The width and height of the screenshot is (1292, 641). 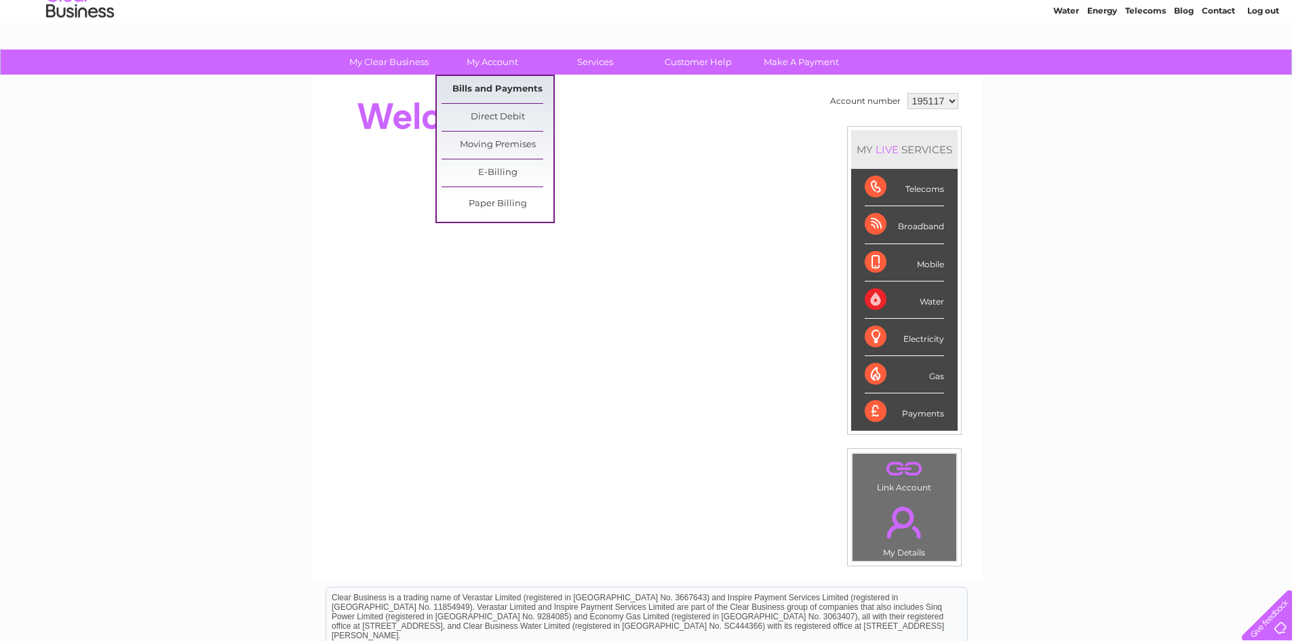 What do you see at coordinates (1146, 62) in the screenshot?
I see `a: Telecoms` at bounding box center [1146, 62].